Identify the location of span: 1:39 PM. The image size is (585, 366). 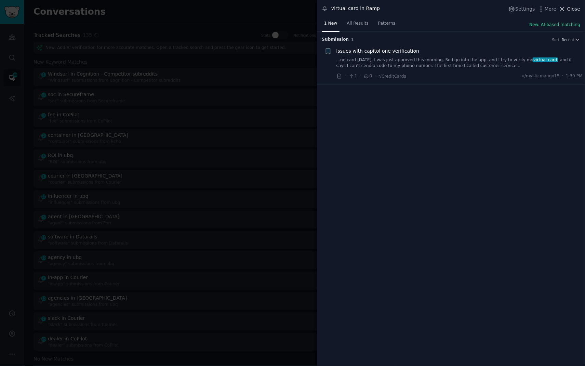
(574, 76).